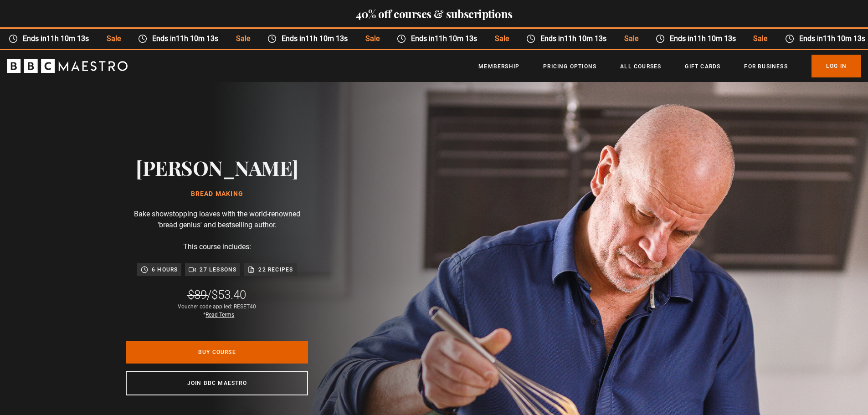  What do you see at coordinates (197, 295) in the screenshot?
I see `span: $89` at bounding box center [197, 295].